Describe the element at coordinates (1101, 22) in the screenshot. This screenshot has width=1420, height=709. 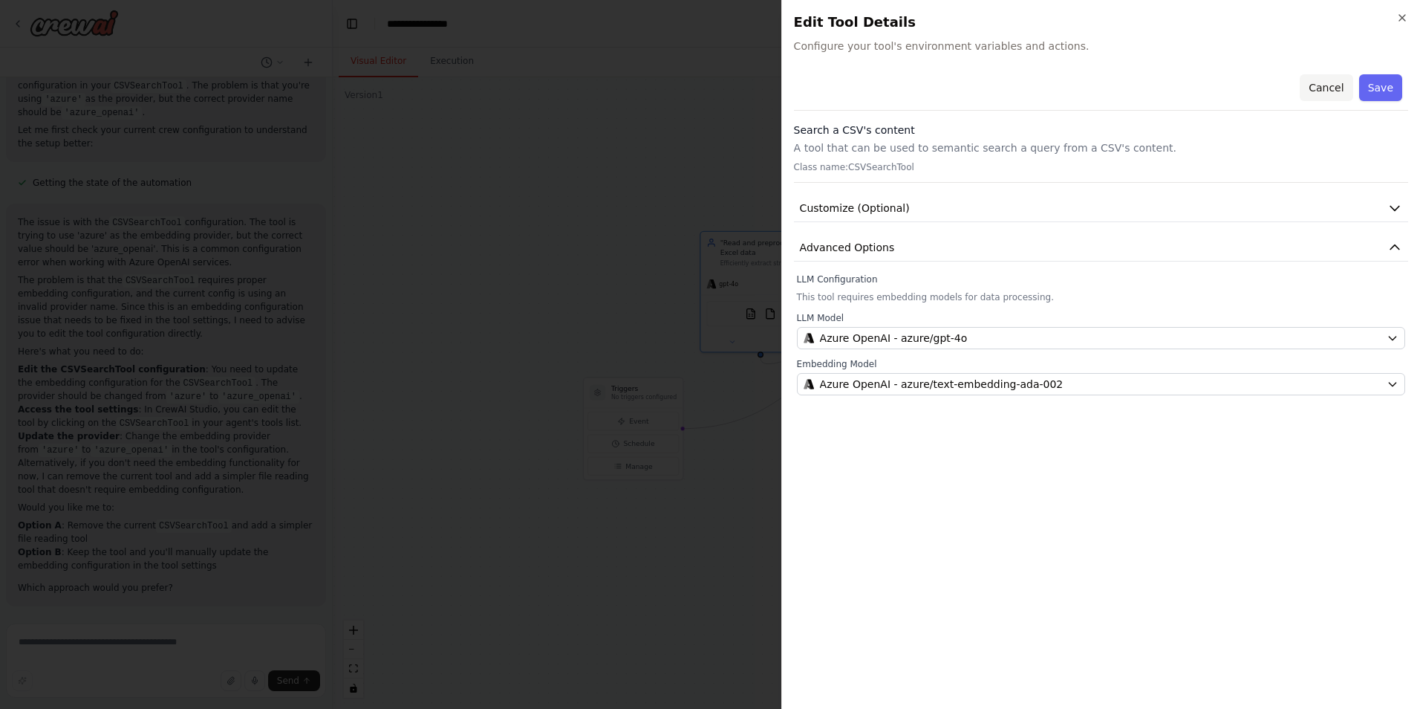
I see `h2: Edit Tool Details` at that location.